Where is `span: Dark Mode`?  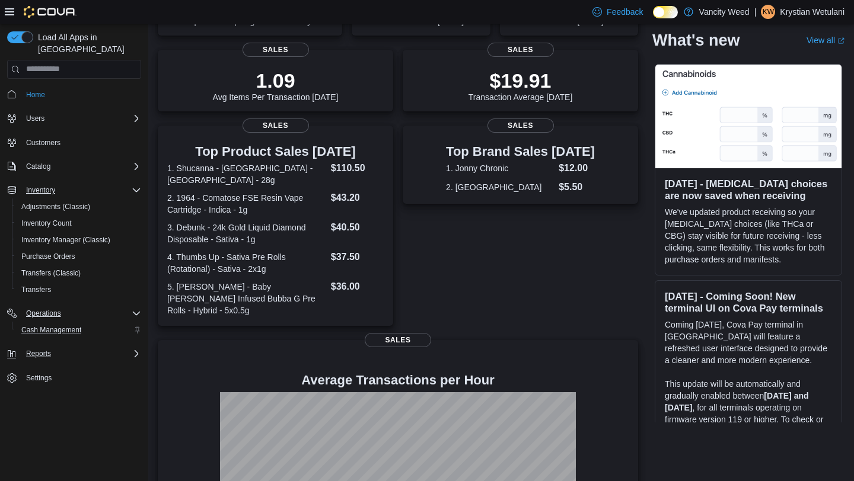 span: Dark Mode is located at coordinates (653, 18).